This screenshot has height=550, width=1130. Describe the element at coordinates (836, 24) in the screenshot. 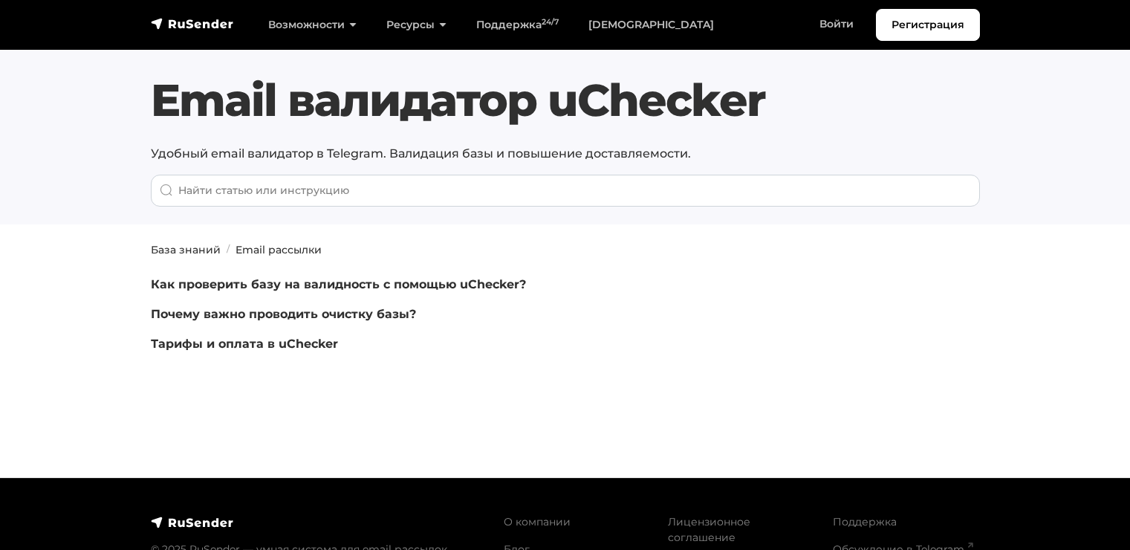

I see `a: Войти` at that location.